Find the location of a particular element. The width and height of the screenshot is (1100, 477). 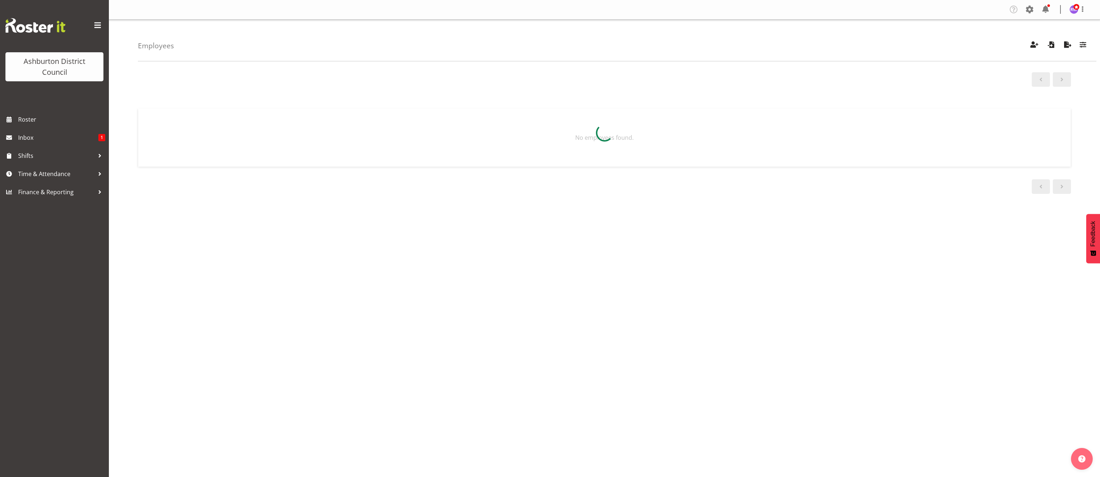

span: Shifts is located at coordinates (56, 156).